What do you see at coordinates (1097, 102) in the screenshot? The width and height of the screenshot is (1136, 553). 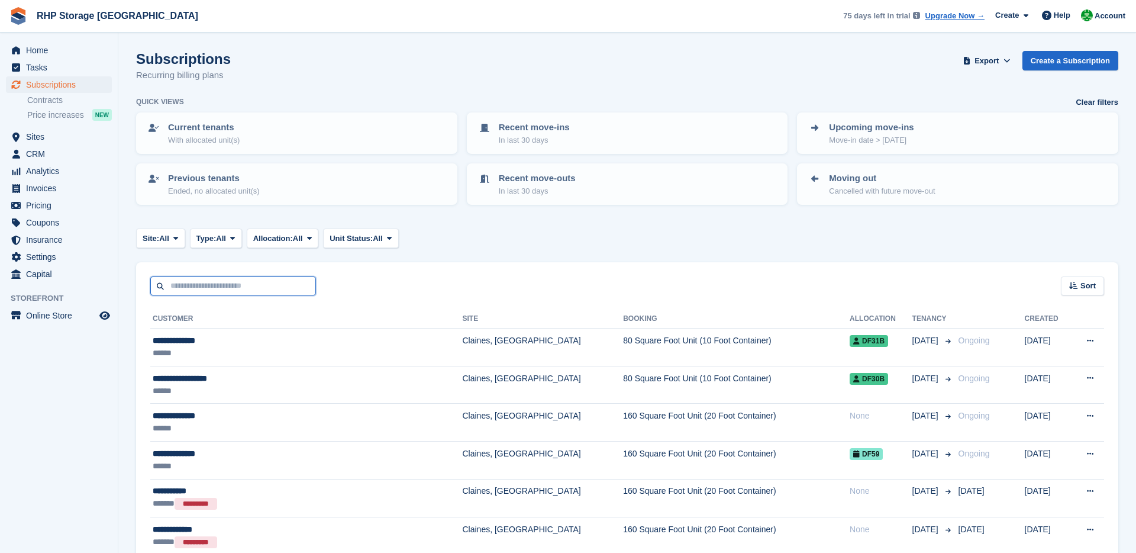 I see `a: Clear filters` at bounding box center [1097, 102].